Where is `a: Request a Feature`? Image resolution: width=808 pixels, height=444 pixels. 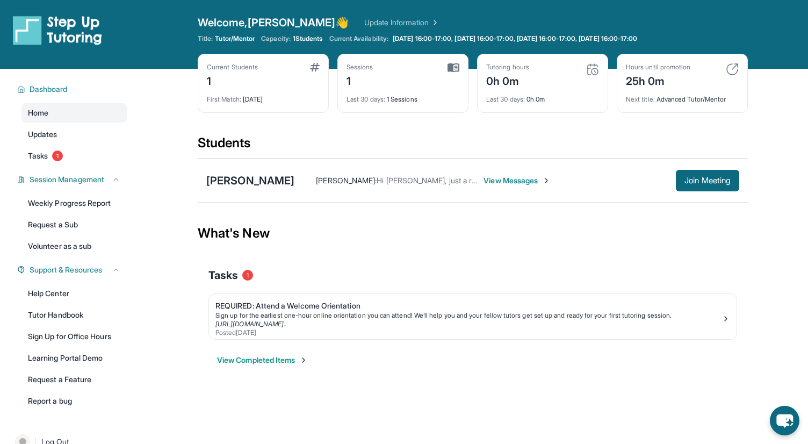 a: Request a Feature is located at coordinates (74, 379).